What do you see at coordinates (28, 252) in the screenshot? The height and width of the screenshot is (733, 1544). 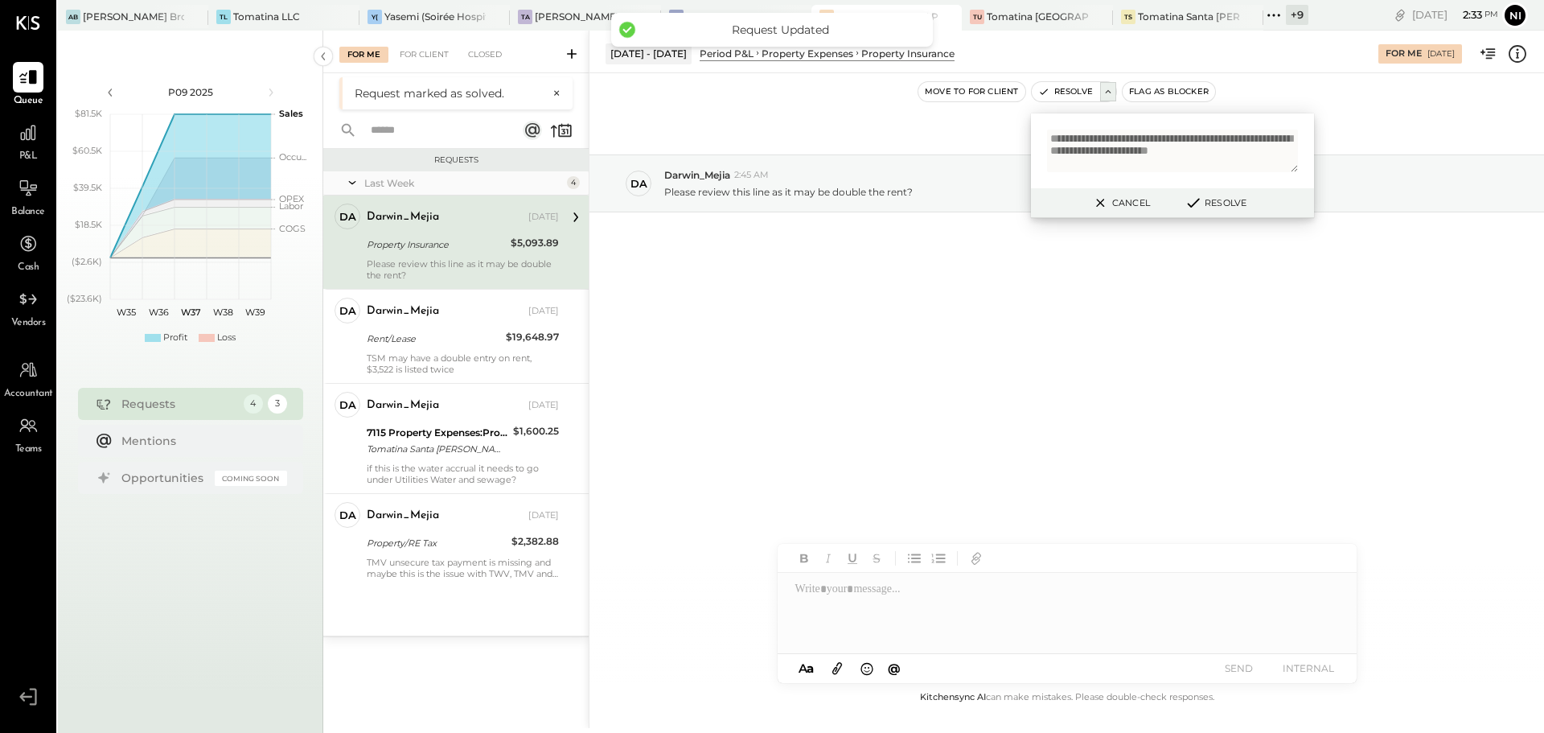 I see `a: Cash` at bounding box center [28, 252].